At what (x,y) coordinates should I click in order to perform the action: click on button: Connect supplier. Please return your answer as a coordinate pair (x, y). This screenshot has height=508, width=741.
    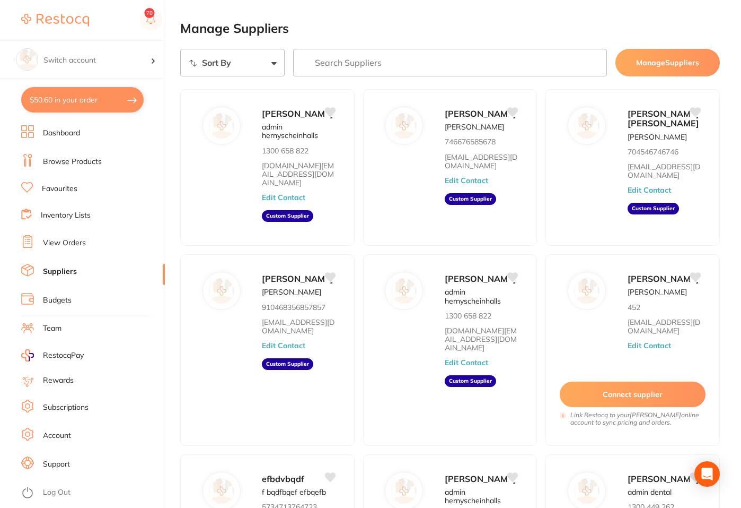
    Looking at the image, I should click on (633, 394).